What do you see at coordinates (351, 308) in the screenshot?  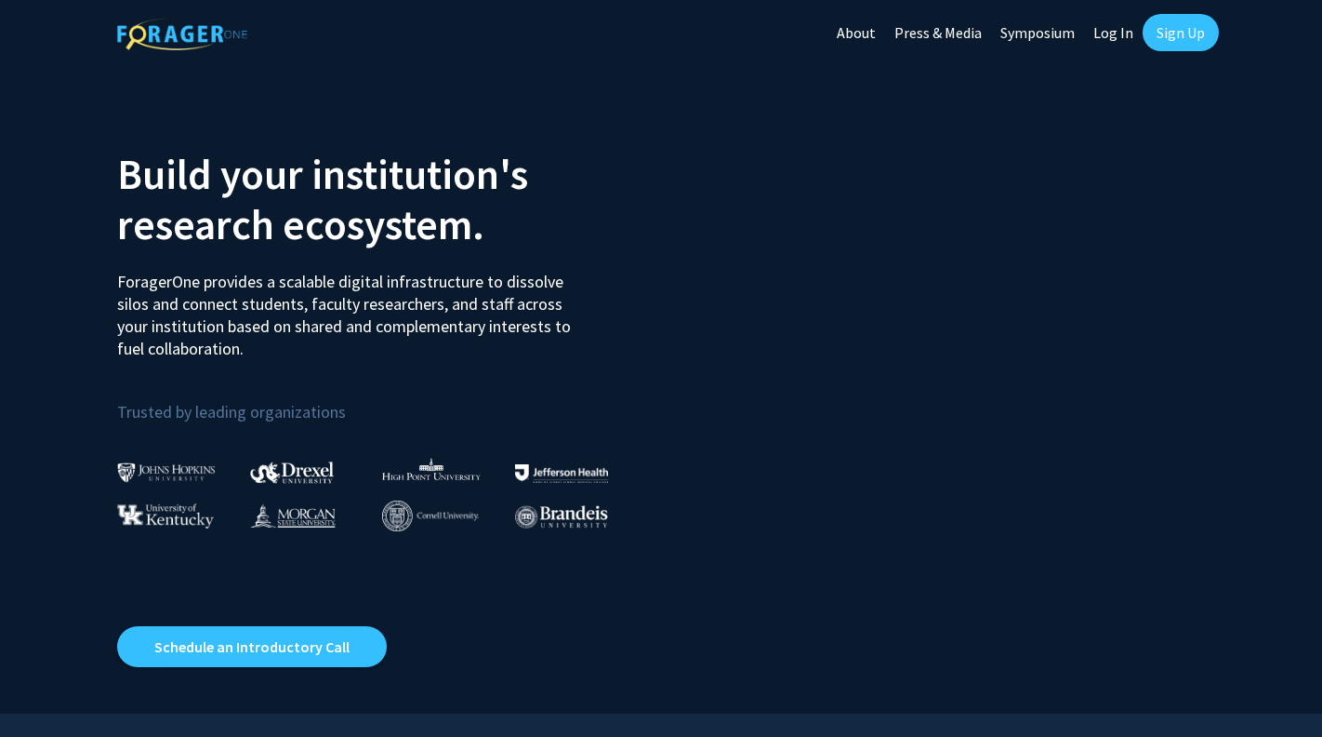 I see `p: ForagerOne provides a scalable digital infrastructure to dissolve silos and connect students, fac...` at bounding box center [351, 308].